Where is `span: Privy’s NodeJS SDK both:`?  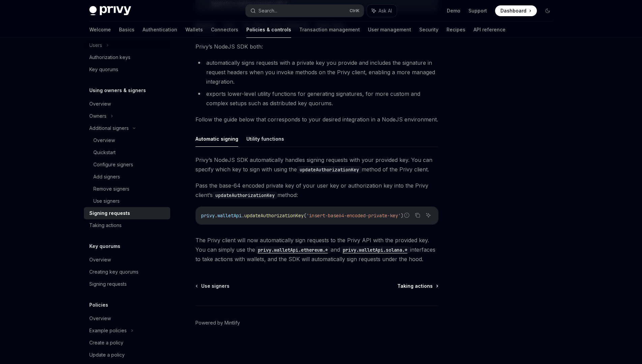 span: Privy’s NodeJS SDK both: is located at coordinates (317, 47).